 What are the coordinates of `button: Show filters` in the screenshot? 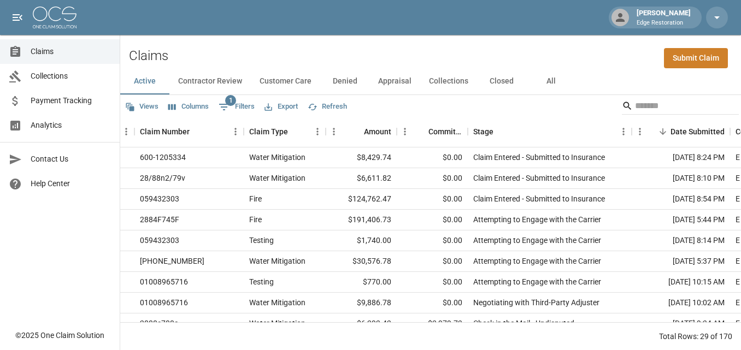 It's located at (237, 107).